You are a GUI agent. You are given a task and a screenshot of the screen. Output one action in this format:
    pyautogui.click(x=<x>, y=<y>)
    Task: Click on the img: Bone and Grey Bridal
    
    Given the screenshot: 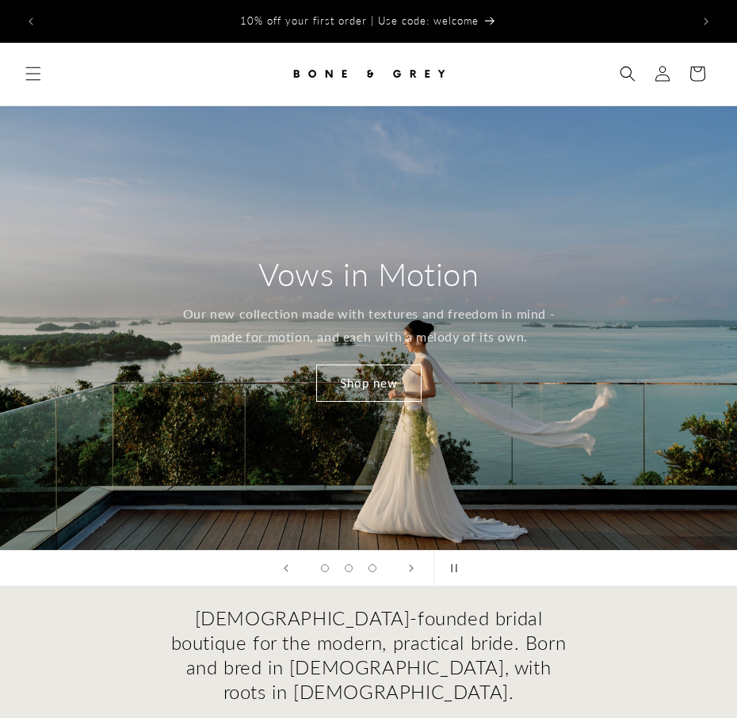 What is the action you would take?
    pyautogui.click(x=368, y=74)
    